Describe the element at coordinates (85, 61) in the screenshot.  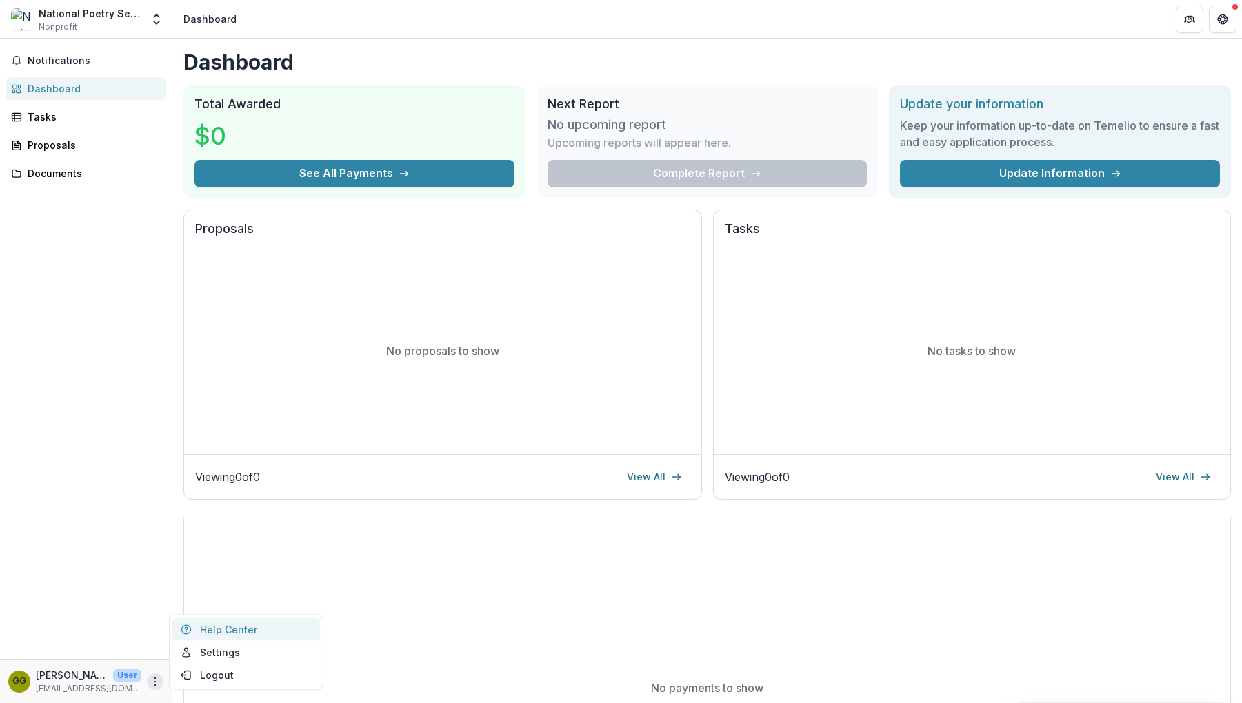
I see `button: Notifications` at that location.